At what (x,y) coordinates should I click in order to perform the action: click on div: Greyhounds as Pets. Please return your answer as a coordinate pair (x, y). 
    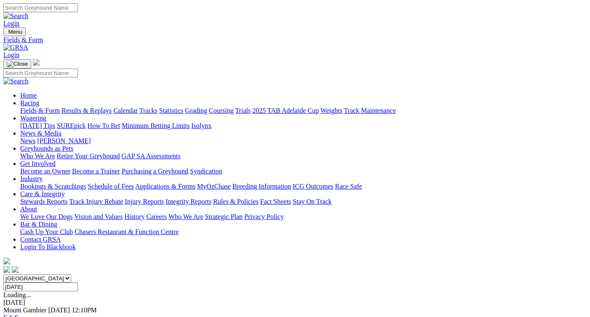
    Looking at the image, I should click on (303, 156).